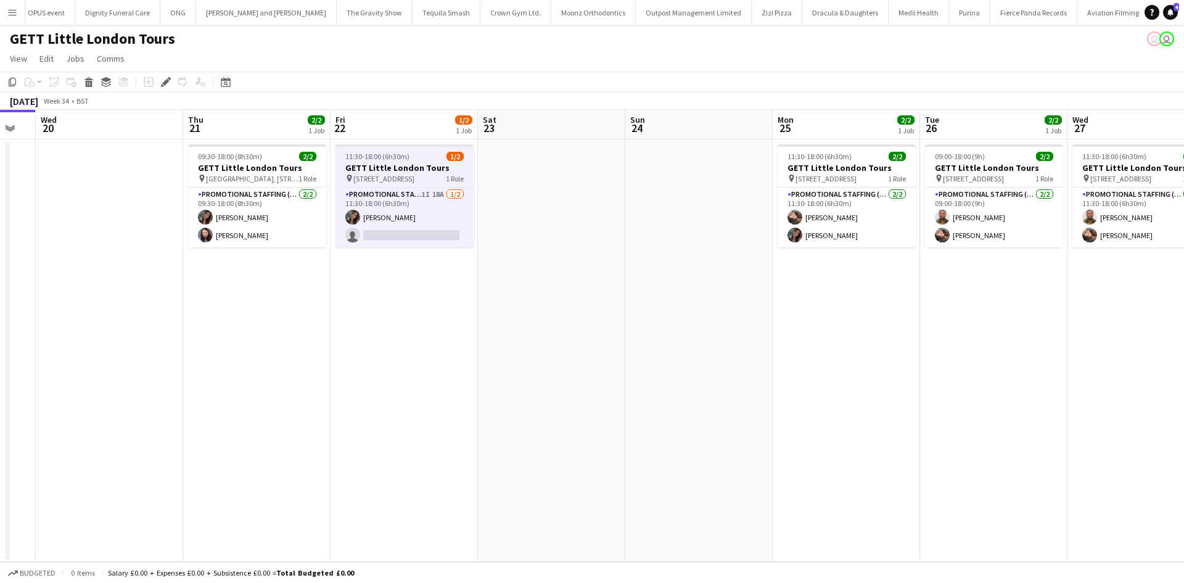 The image size is (1184, 583). What do you see at coordinates (178, 12) in the screenshot?
I see `button: ONG` at bounding box center [178, 12].